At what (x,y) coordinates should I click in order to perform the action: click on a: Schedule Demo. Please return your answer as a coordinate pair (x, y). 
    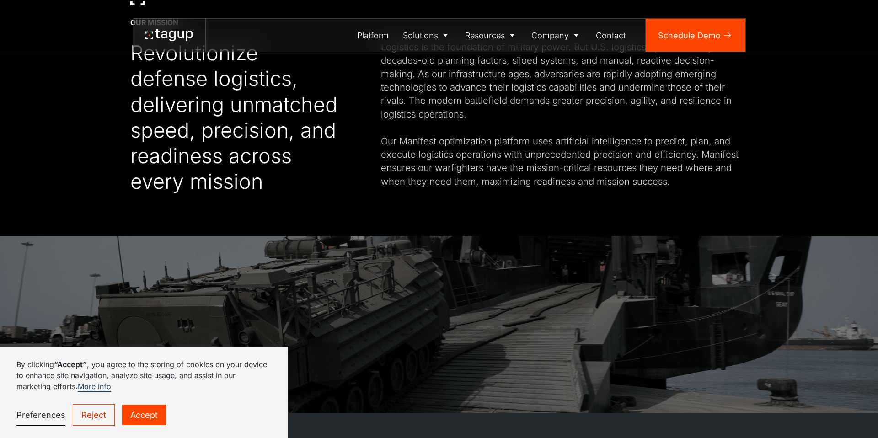
    Looking at the image, I should click on (696, 35).